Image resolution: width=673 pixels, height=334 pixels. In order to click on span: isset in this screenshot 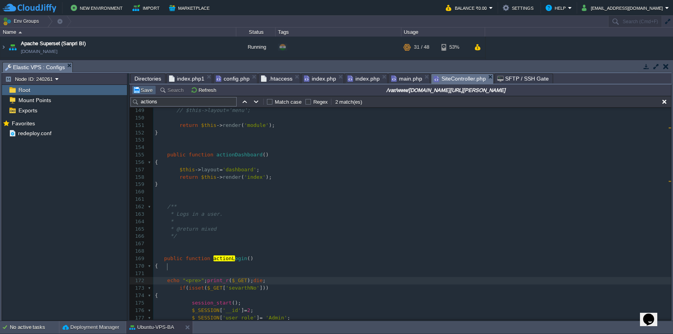, I will do `click(196, 288)`.